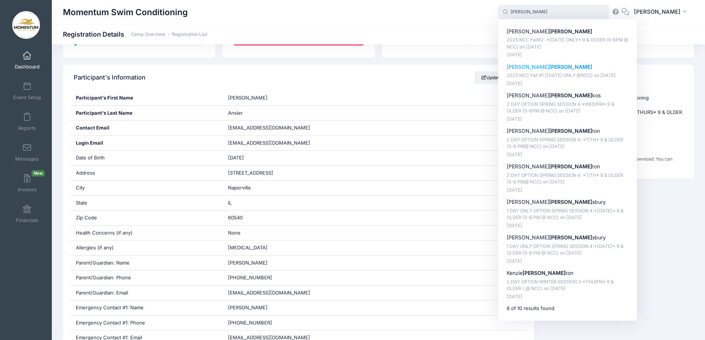  Describe the element at coordinates (27, 60) in the screenshot. I see `a: Dashboard` at that location.